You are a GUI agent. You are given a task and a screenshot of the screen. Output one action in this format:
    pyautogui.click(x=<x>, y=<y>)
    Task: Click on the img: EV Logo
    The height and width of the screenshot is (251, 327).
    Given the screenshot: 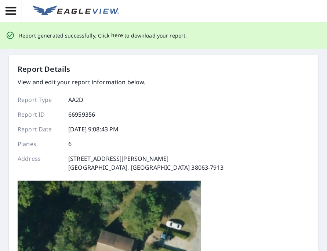 What is the action you would take?
    pyautogui.click(x=76, y=11)
    